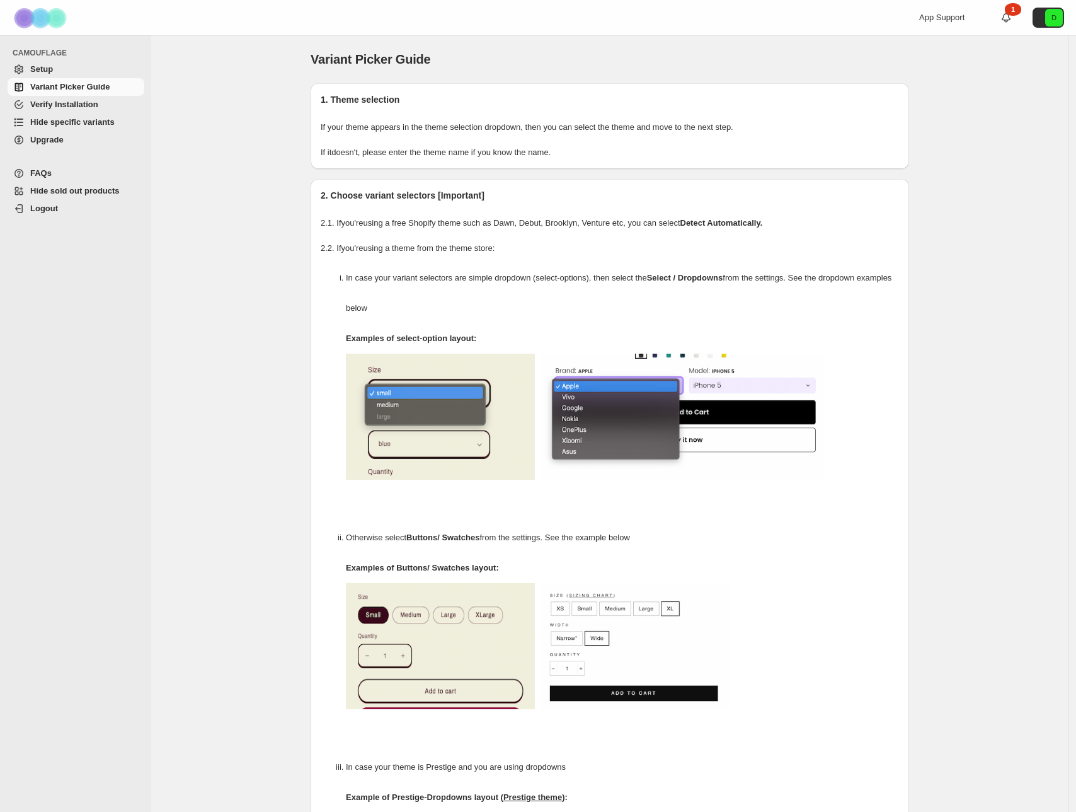  What do you see at coordinates (610, 152) in the screenshot?
I see `p: If it doesn't , please enter the theme name if you know the name.` at bounding box center [610, 152].